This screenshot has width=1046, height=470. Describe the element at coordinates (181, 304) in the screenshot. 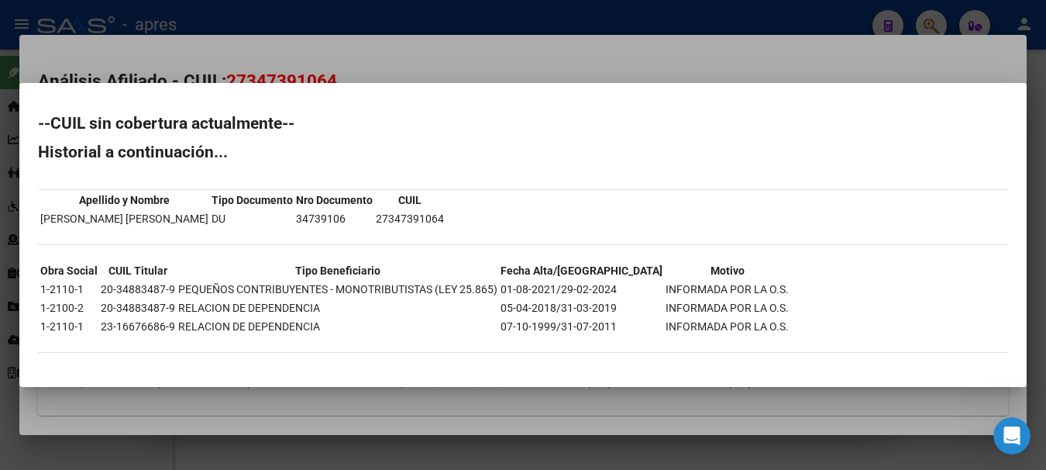

I see `div: Muchas gracias!. igualmente para vos` at that location.